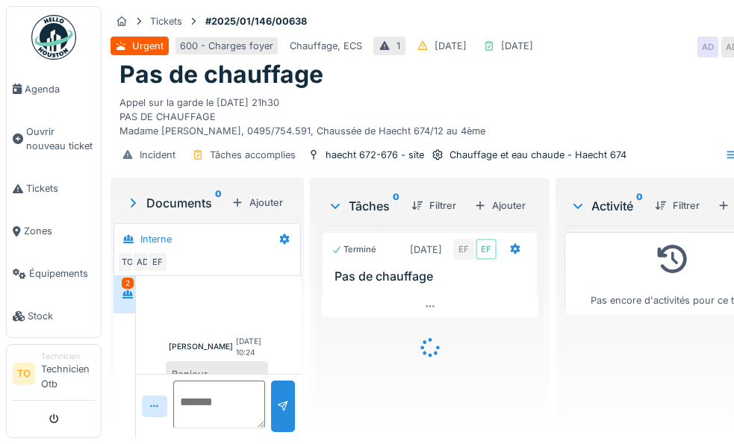 This screenshot has width=734, height=444. What do you see at coordinates (375, 155) in the screenshot?
I see `div: haecht 672-676 - site` at bounding box center [375, 155].